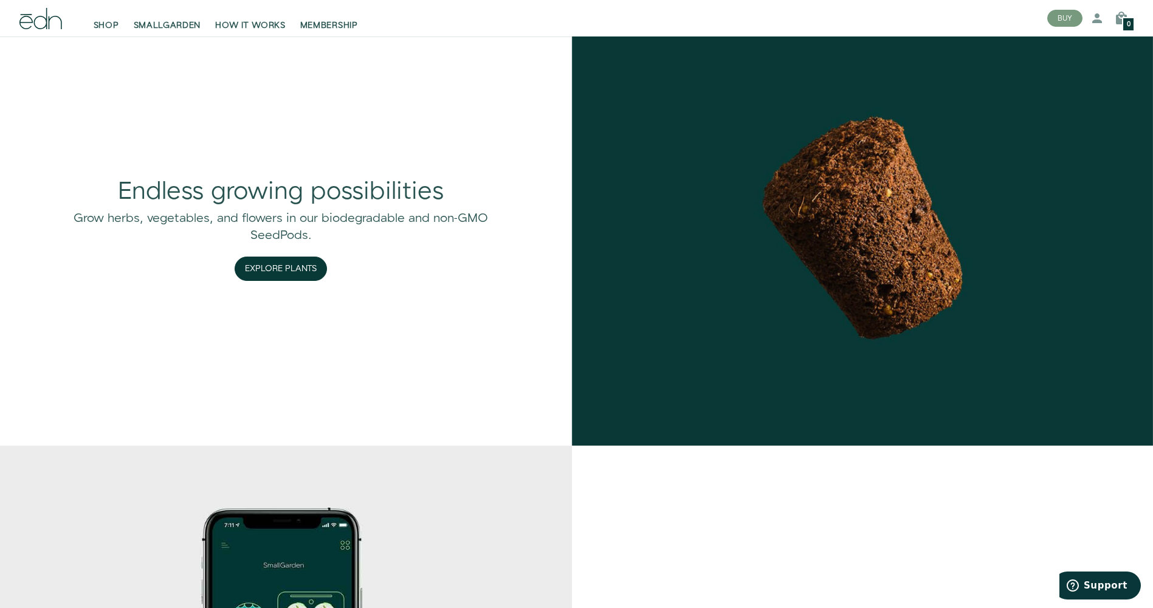  I want to click on button: Explore Plants, so click(281, 269).